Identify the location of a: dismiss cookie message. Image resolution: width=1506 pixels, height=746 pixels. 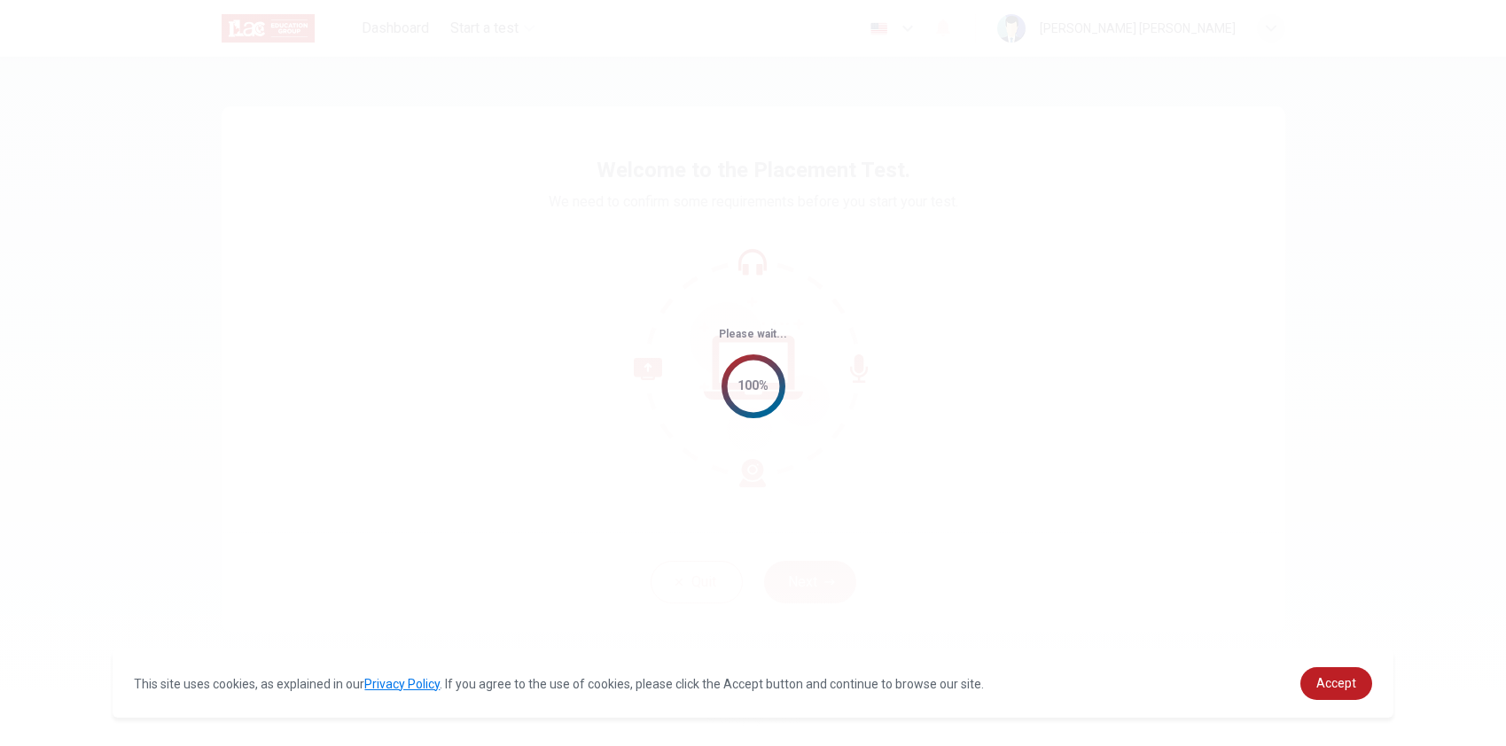
(1335, 683).